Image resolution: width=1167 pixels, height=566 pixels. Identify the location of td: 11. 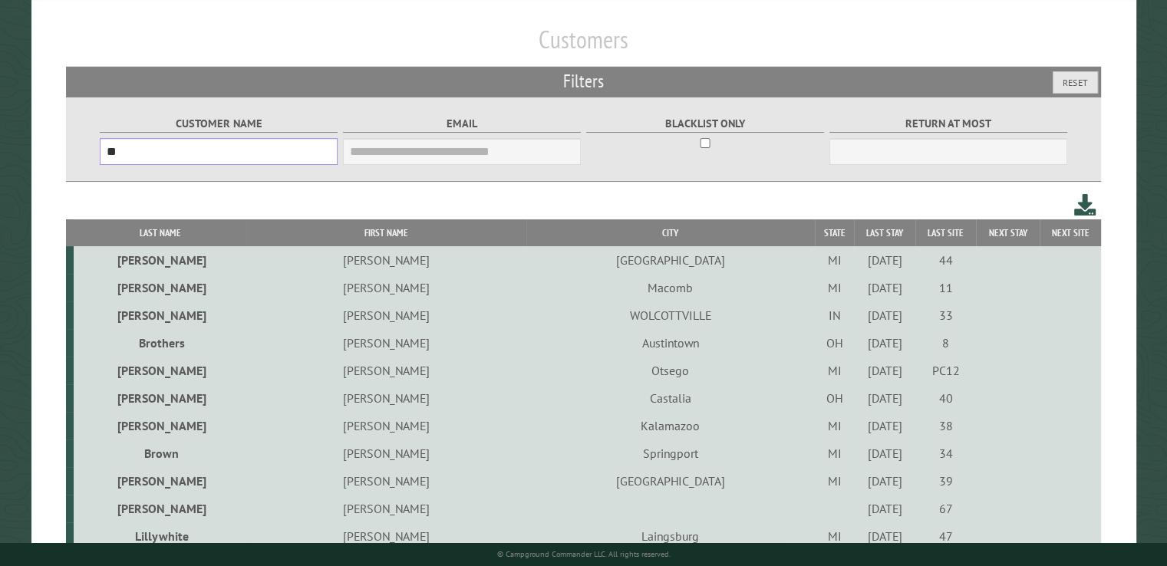
(945, 288).